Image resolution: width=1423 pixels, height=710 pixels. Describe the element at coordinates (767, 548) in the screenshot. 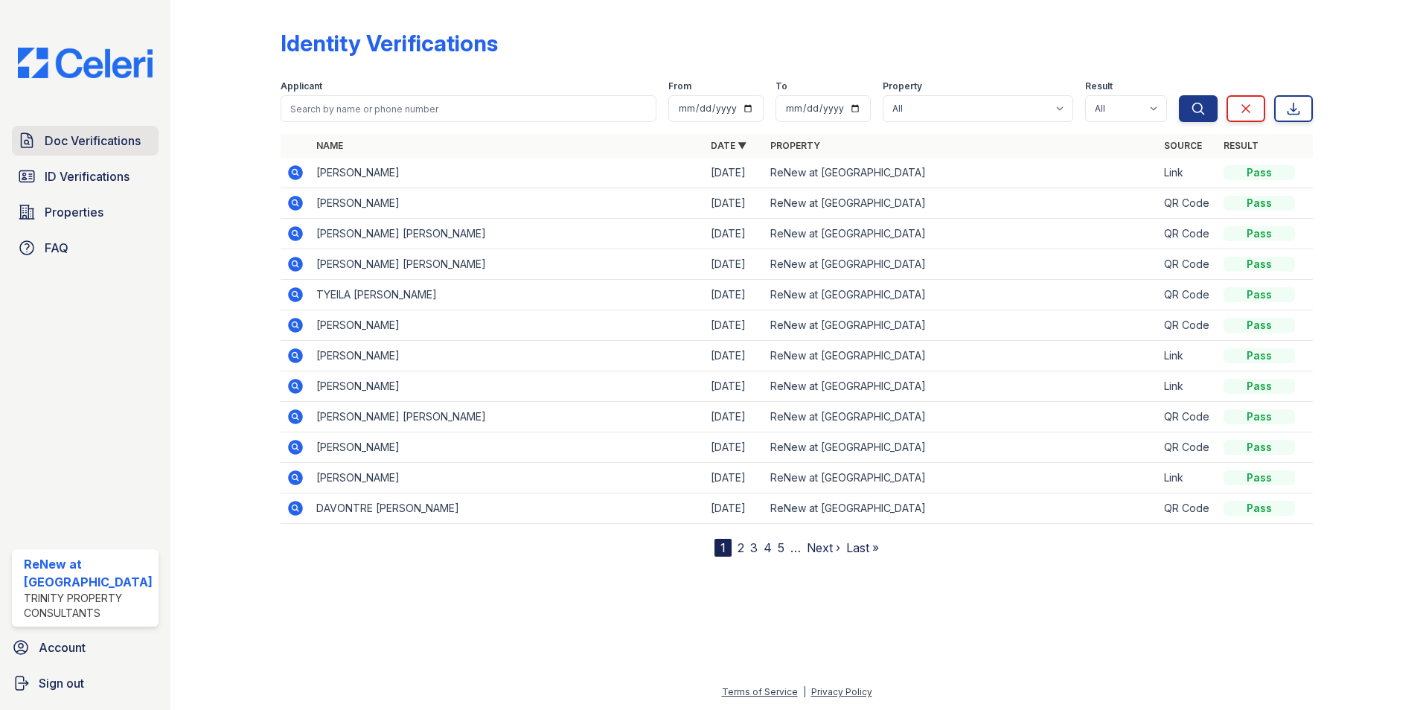

I see `a: 4` at that location.